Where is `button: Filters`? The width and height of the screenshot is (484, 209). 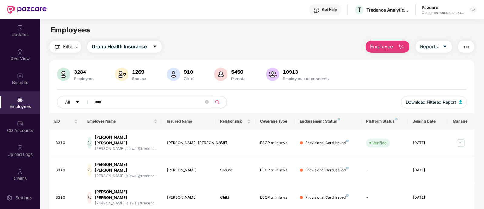 button: Filters is located at coordinates (65, 47).